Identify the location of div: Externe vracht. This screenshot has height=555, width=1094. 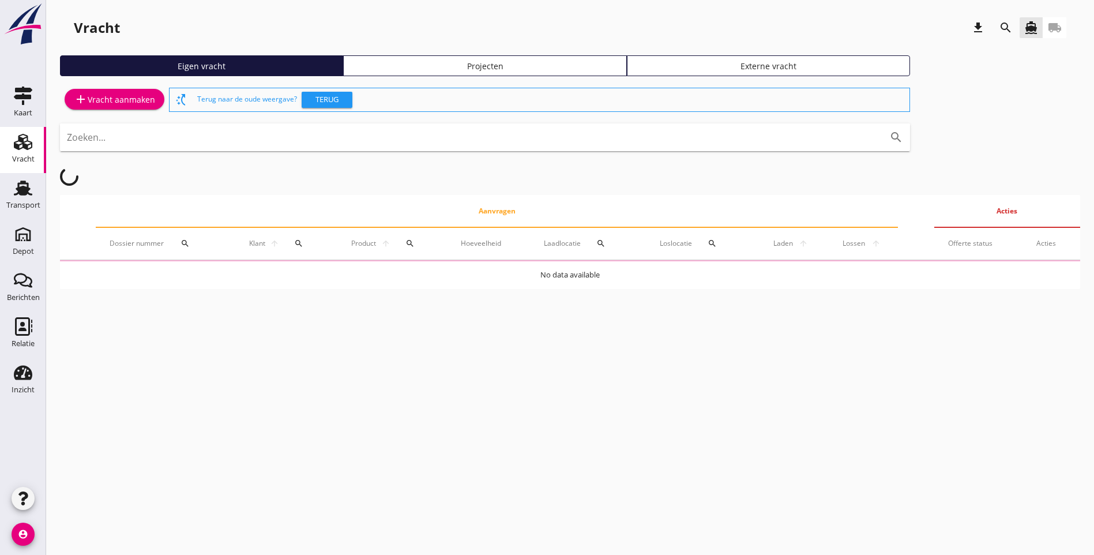
(768, 66).